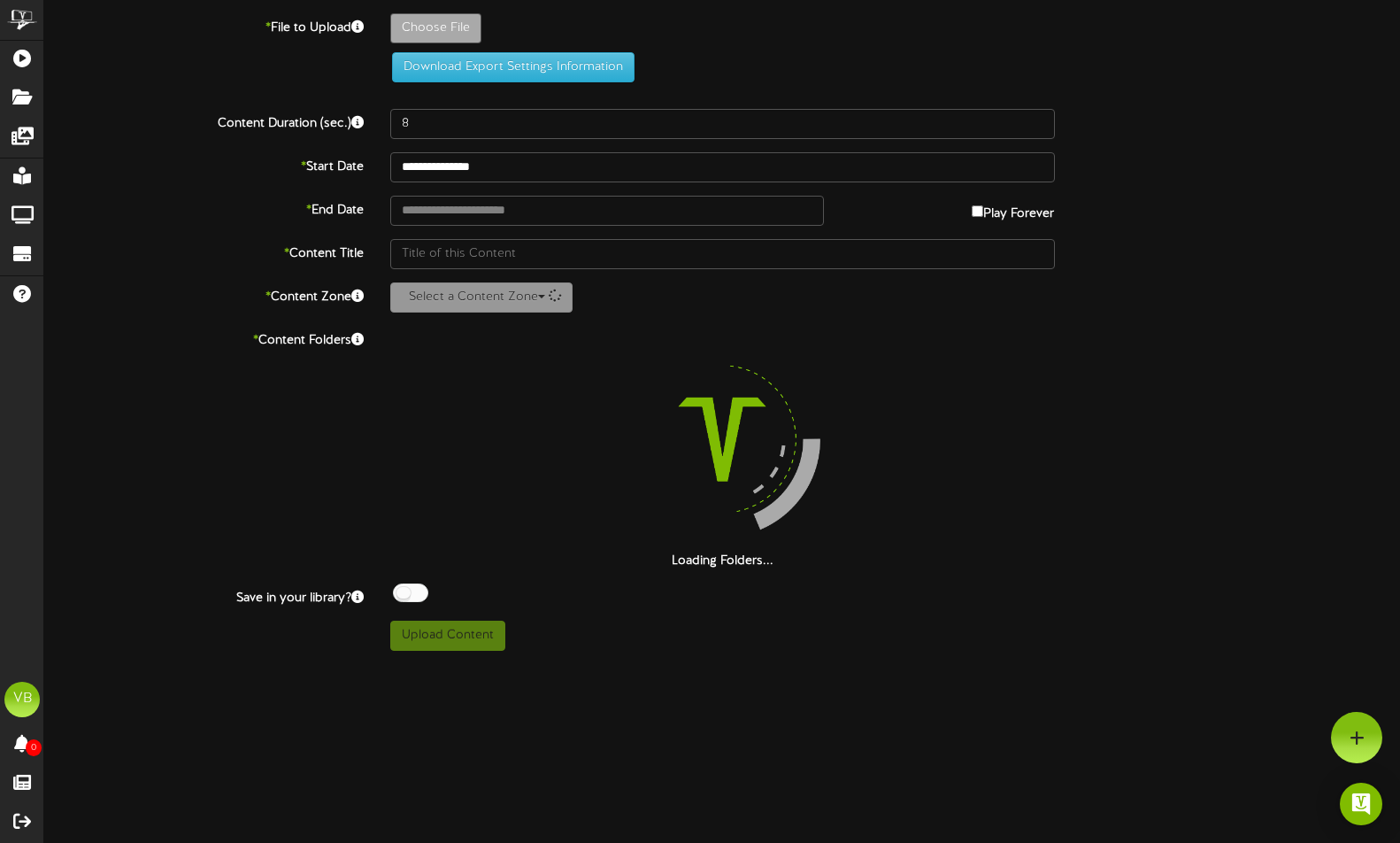  I want to click on label: Content Title, so click(203, 251).